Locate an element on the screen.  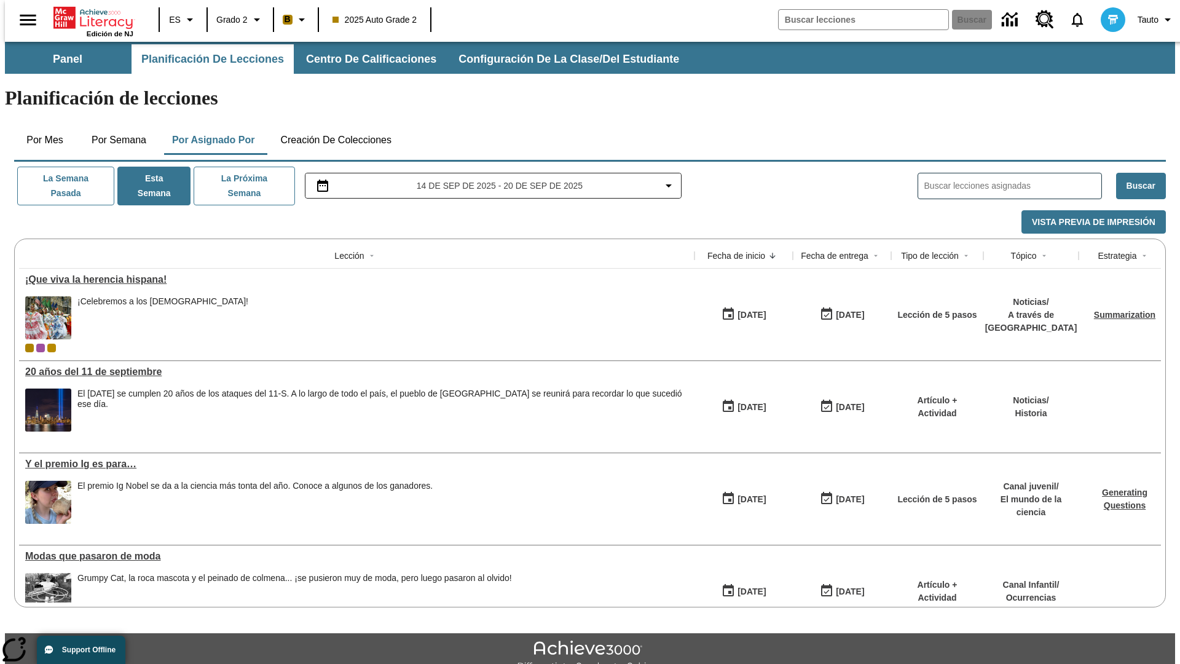
button: Vista previa de impresión is located at coordinates (1093, 222).